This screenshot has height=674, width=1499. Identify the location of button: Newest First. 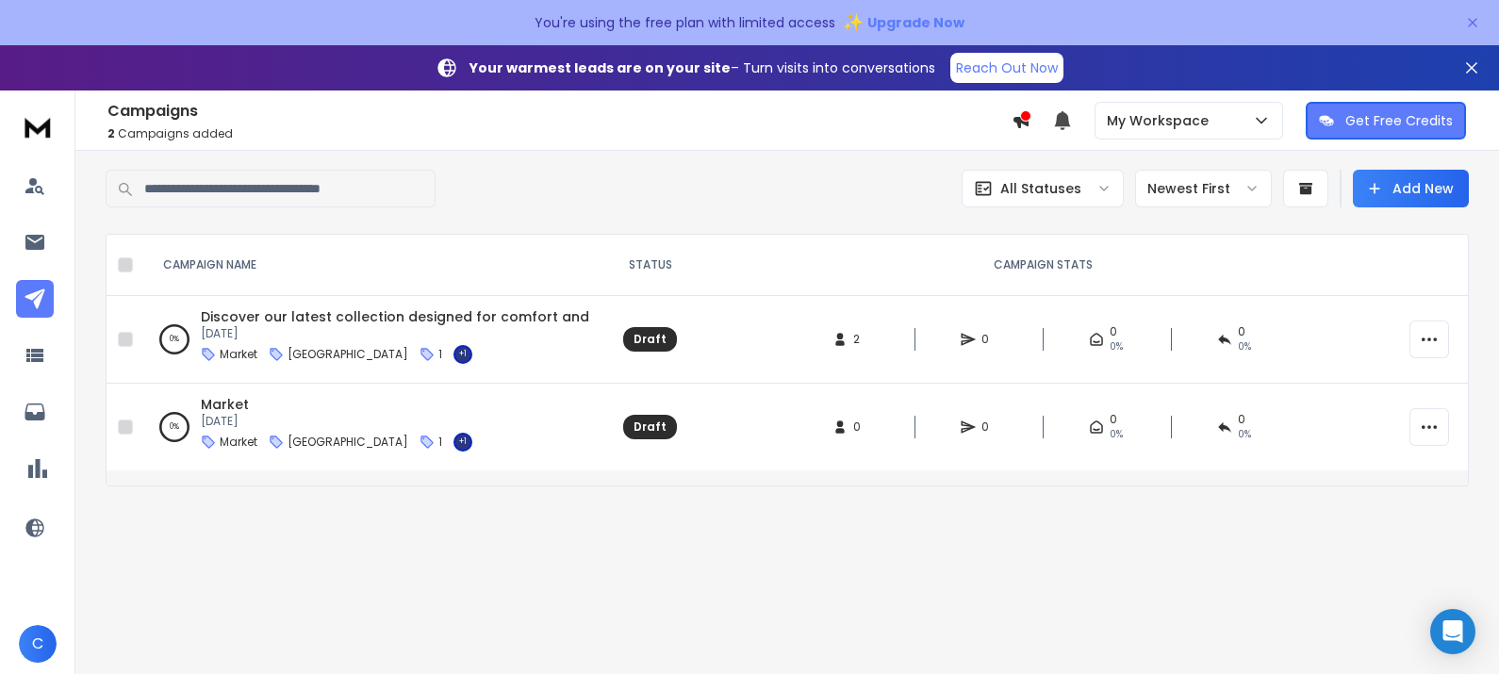
(1203, 189).